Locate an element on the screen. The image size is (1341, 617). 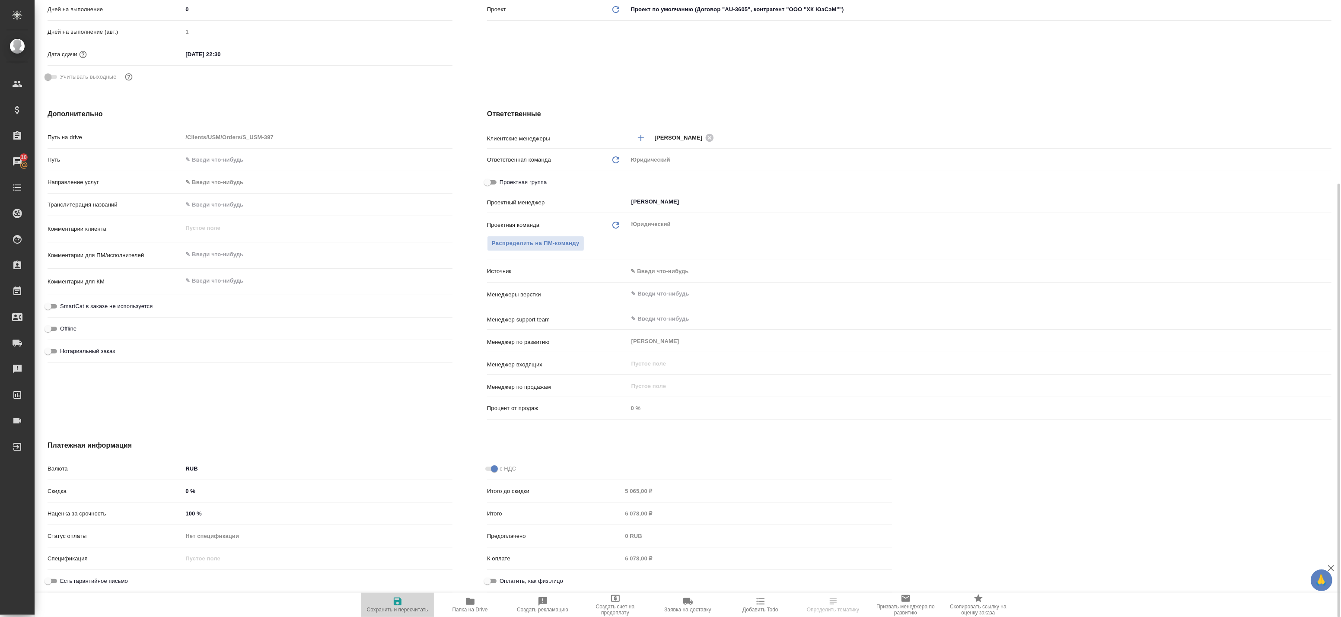
span: SmartCat в заказе не используется is located at coordinates (106, 306).